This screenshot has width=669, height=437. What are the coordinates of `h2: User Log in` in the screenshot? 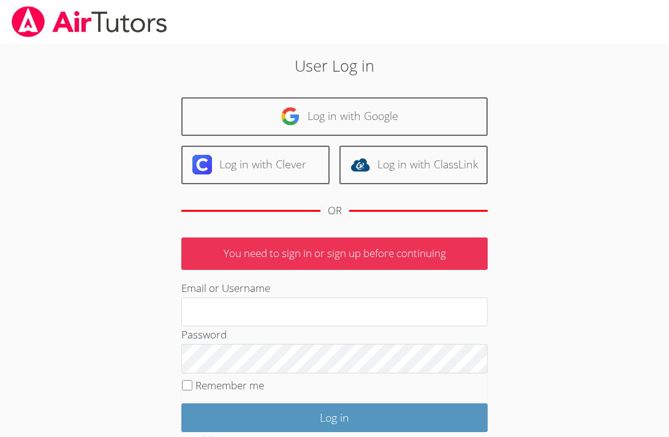 It's located at (335, 66).